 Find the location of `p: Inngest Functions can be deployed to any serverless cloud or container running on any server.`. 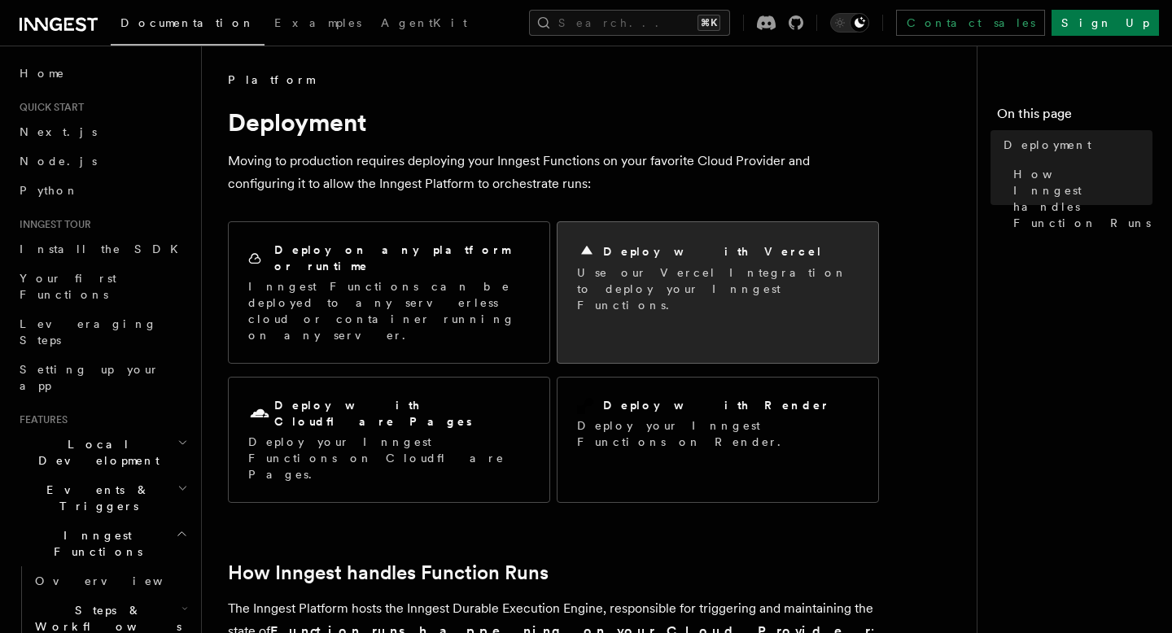

p: Inngest Functions can be deployed to any serverless cloud or container running on any server. is located at coordinates (389, 311).